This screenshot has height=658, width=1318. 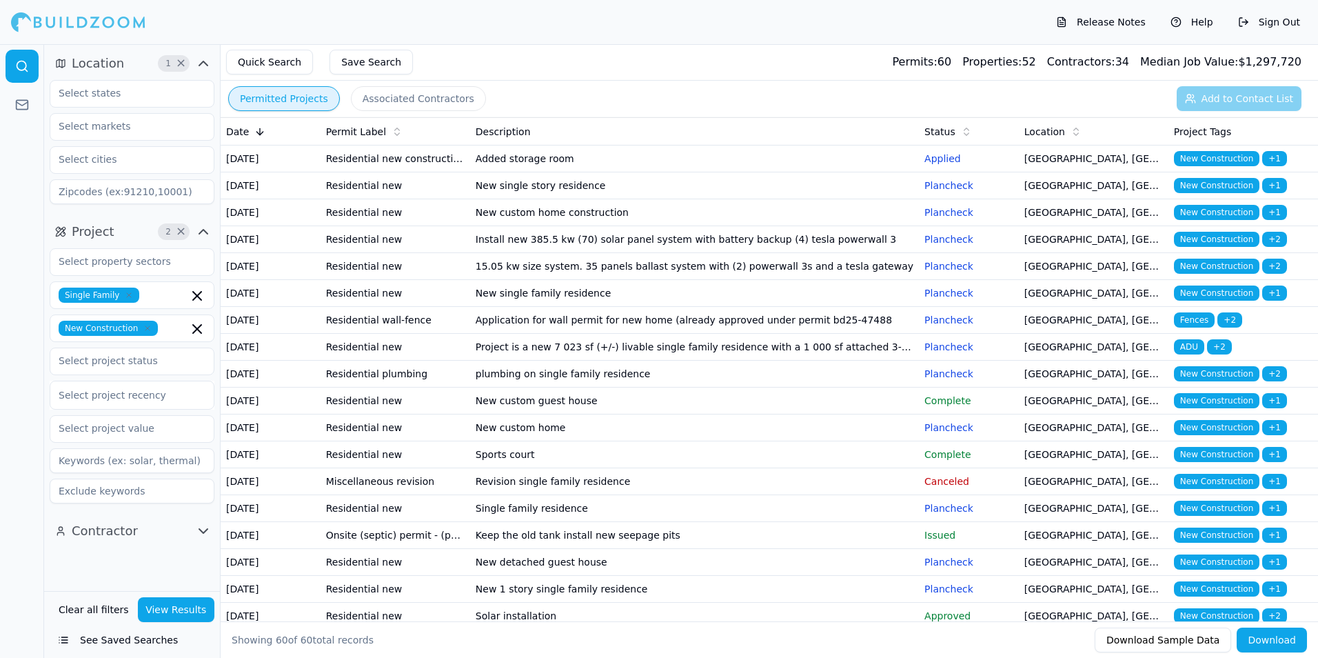 I want to click on td: New single story residence, so click(x=694, y=185).